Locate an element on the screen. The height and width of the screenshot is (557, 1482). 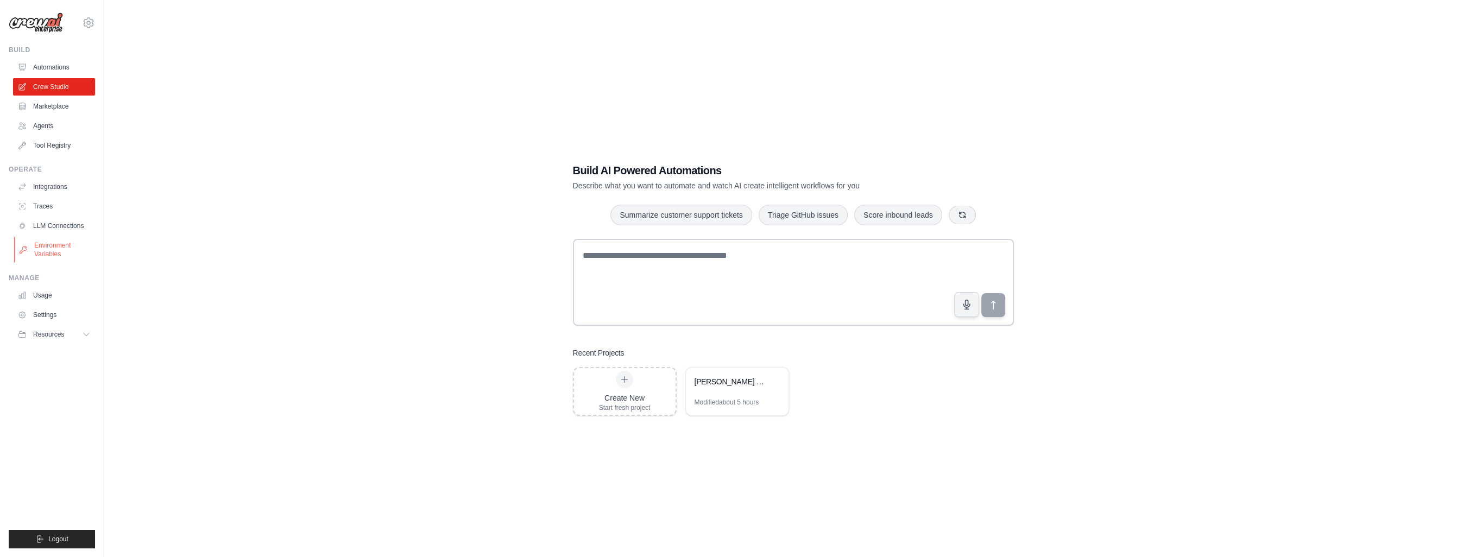
div: Build is located at coordinates (52, 50).